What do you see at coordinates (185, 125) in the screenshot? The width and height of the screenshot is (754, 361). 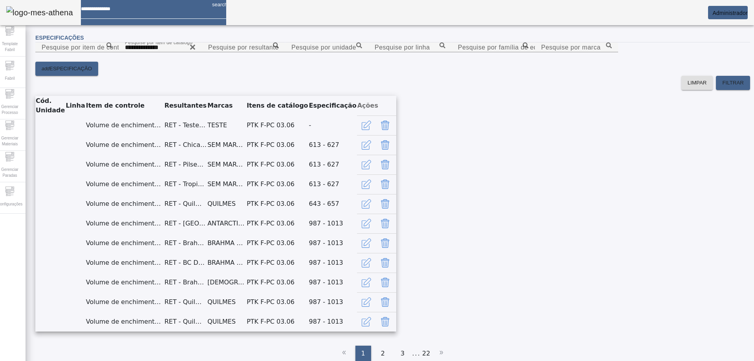 I see `td: RET - Teste CENG/ZiTec XXXmL` at bounding box center [185, 125].